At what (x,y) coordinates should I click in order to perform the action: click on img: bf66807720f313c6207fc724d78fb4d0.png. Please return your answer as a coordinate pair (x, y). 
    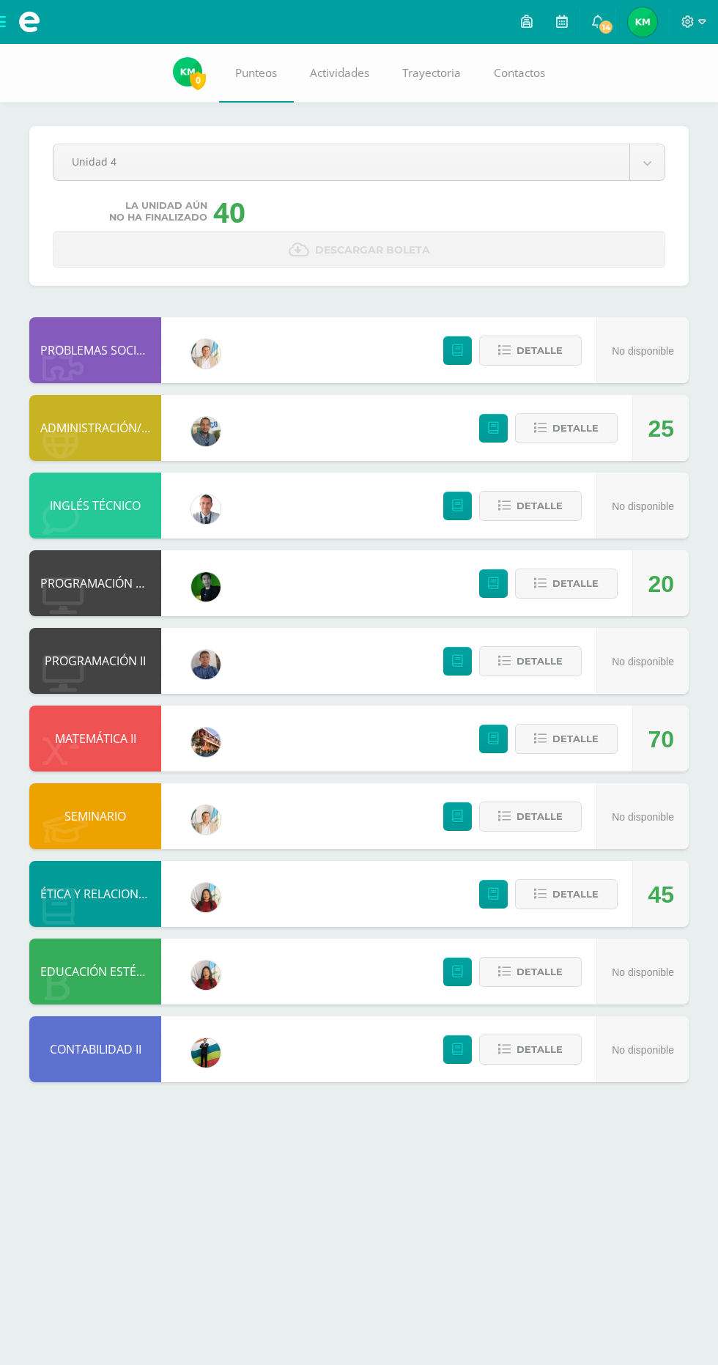
    Looking at the image, I should click on (206, 664).